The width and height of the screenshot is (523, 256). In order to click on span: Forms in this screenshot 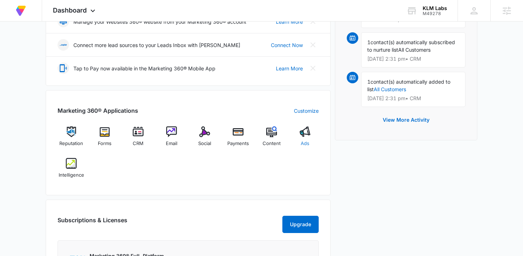, I will do `click(105, 144)`.